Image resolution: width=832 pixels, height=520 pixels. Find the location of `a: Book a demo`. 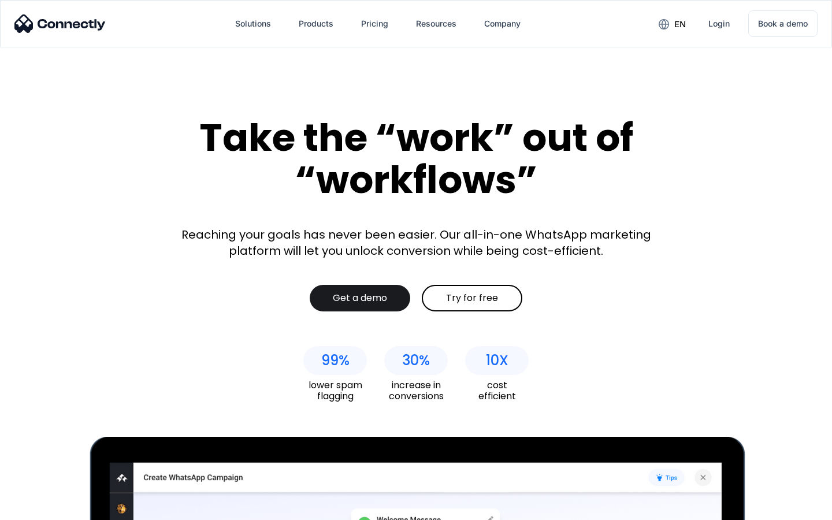

a: Book a demo is located at coordinates (783, 24).